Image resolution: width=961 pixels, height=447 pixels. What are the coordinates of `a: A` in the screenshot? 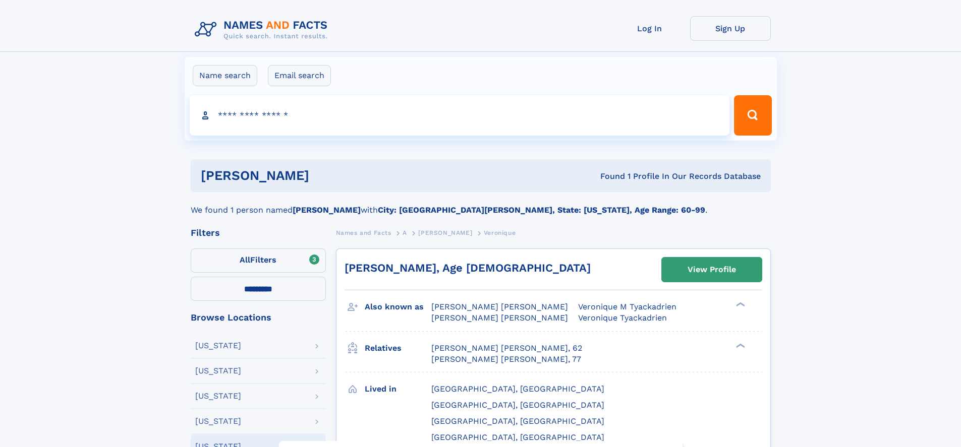 It's located at (405, 233).